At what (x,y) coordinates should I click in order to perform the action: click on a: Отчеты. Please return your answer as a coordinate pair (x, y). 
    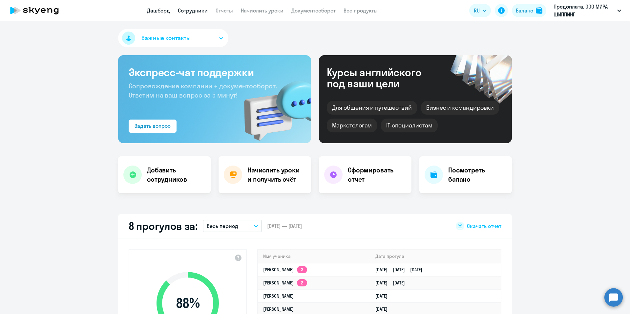
    Looking at the image, I should click on (224, 10).